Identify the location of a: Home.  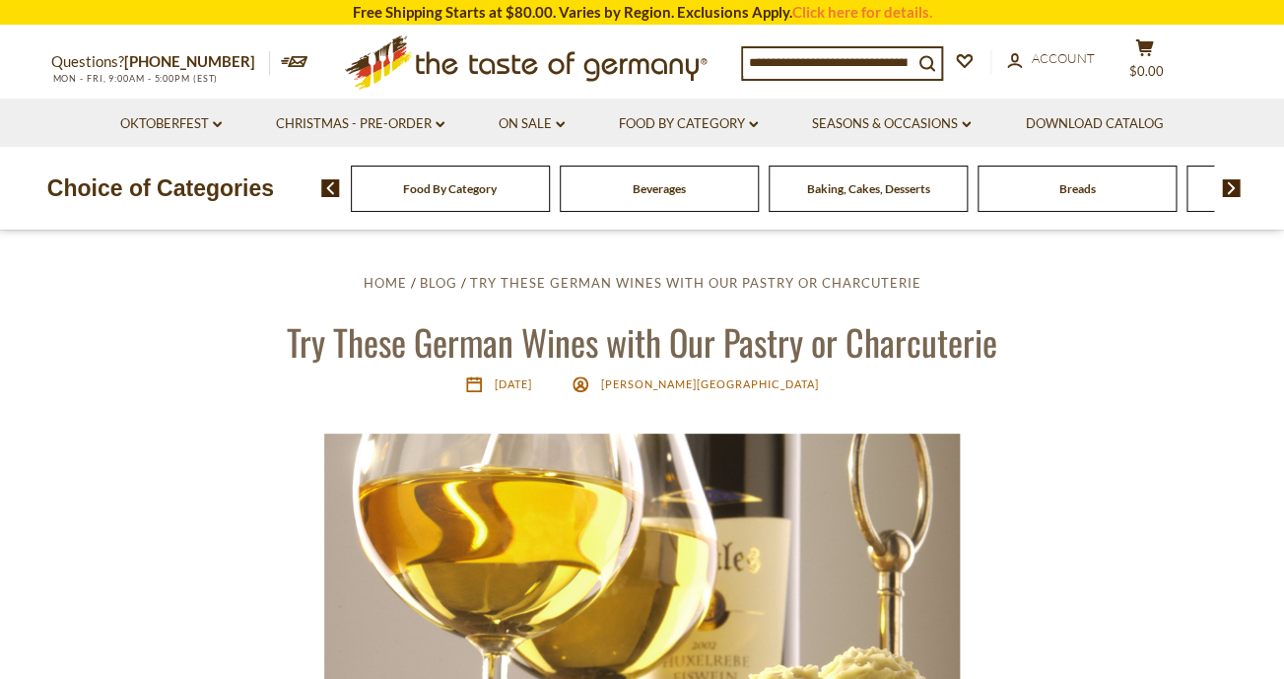
(384, 283).